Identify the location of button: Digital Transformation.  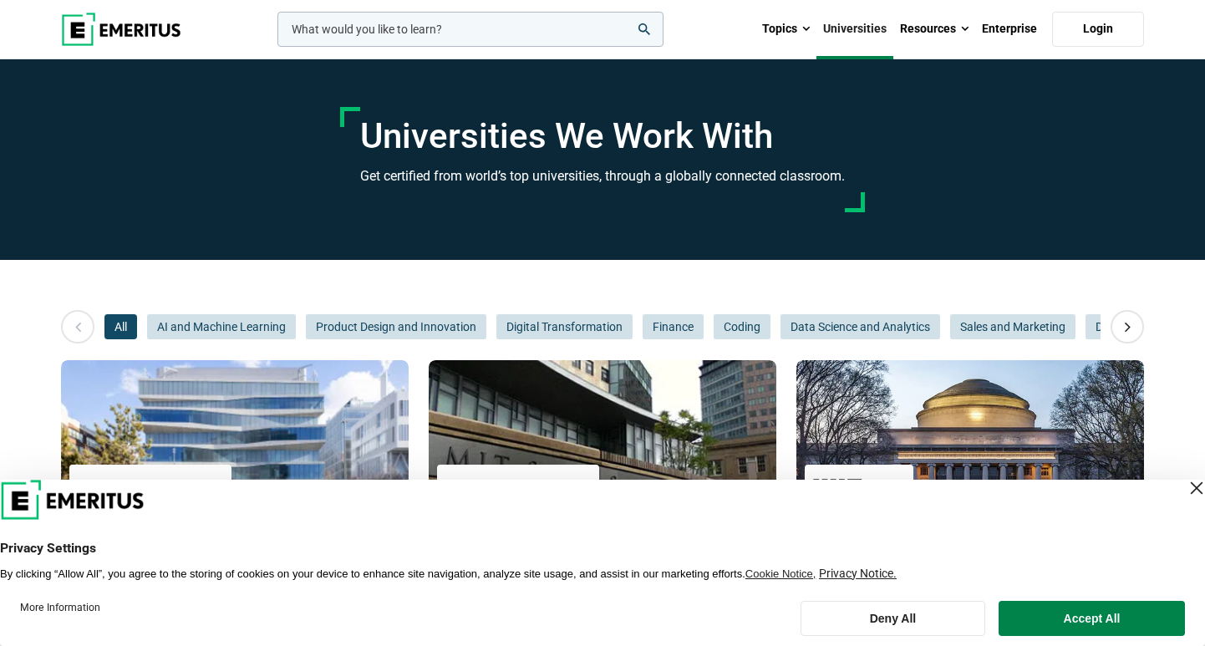
(564, 327).